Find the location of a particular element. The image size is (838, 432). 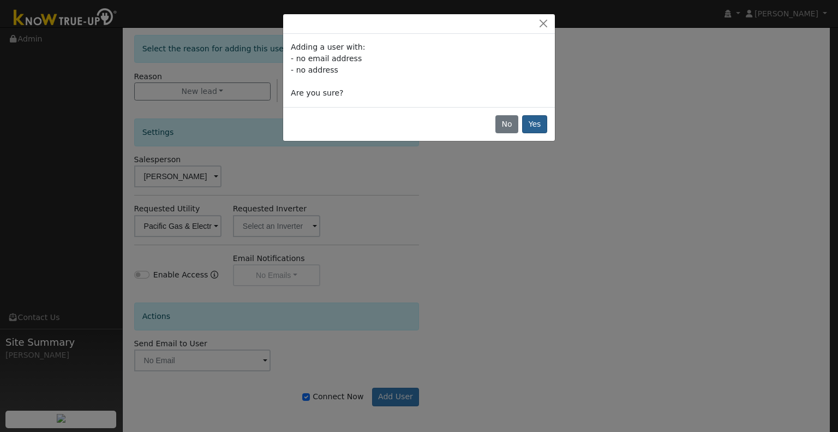

span: - no email address is located at coordinates (326, 58).